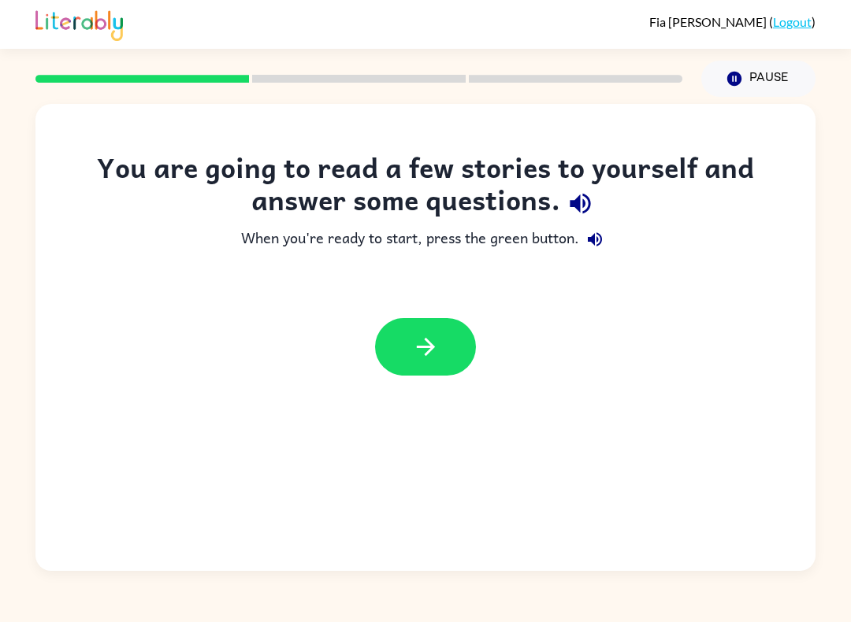 This screenshot has width=851, height=622. I want to click on img: Literably, so click(79, 24).